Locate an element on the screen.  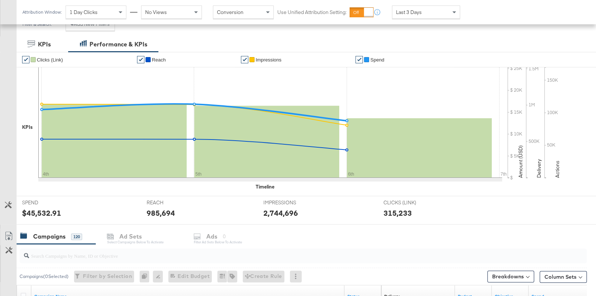
input: Search Campaigns by Name, ID or Objective is located at coordinates (282, 253).